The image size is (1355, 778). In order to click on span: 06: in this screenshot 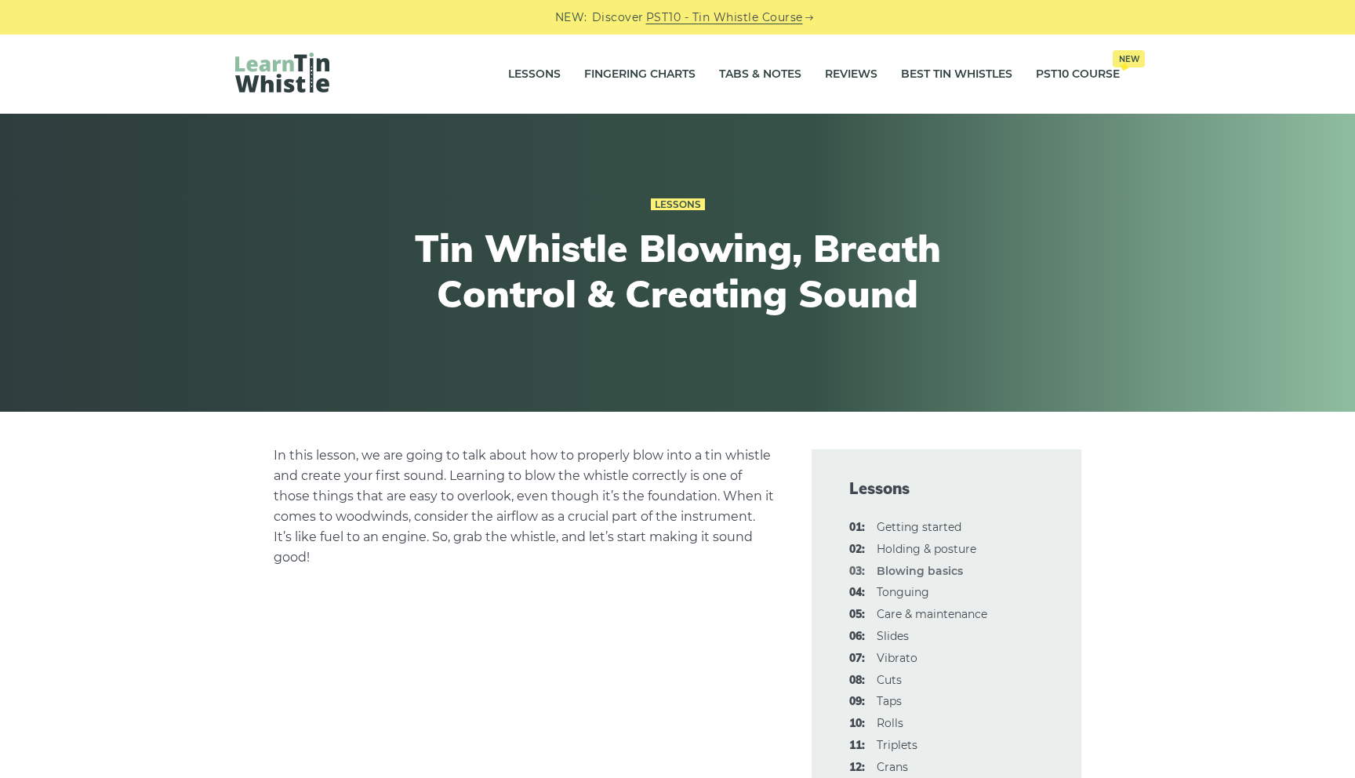, I will do `click(857, 637)`.